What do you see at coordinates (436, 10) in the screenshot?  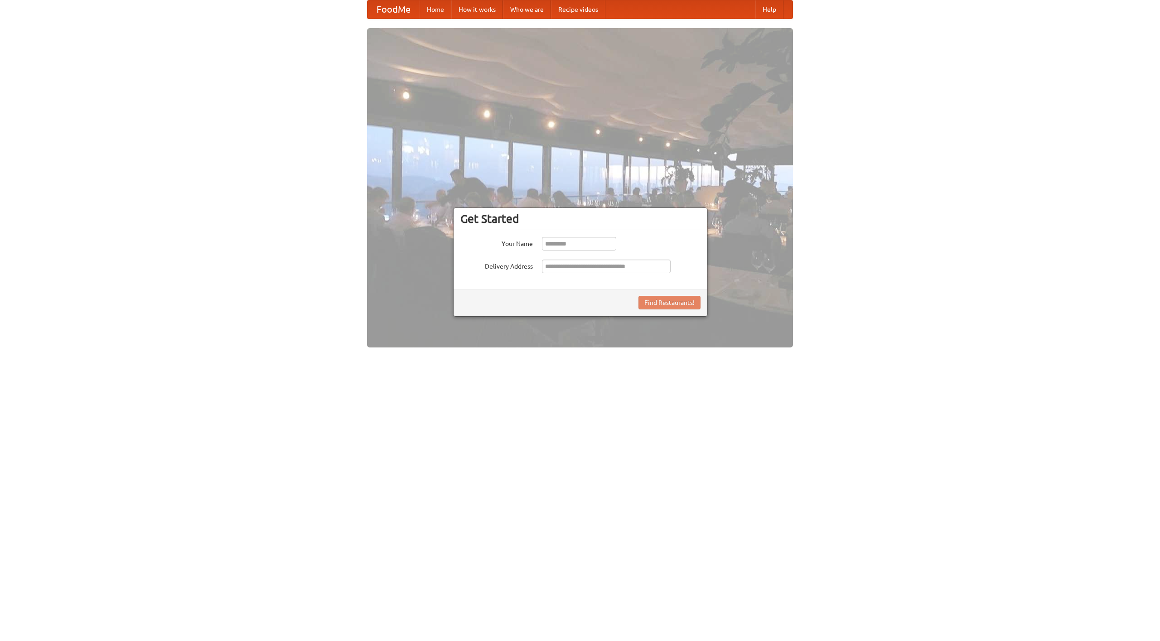 I see `a: Home` at bounding box center [436, 10].